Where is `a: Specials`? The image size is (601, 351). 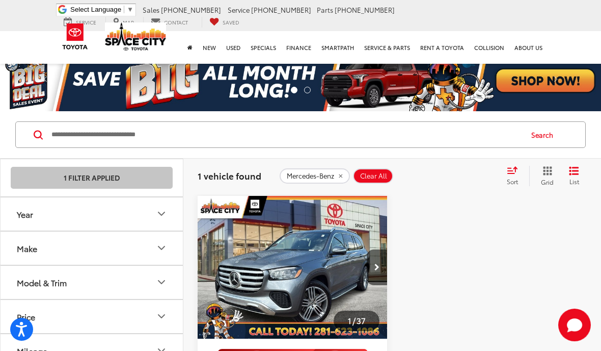 a: Specials is located at coordinates (263, 47).